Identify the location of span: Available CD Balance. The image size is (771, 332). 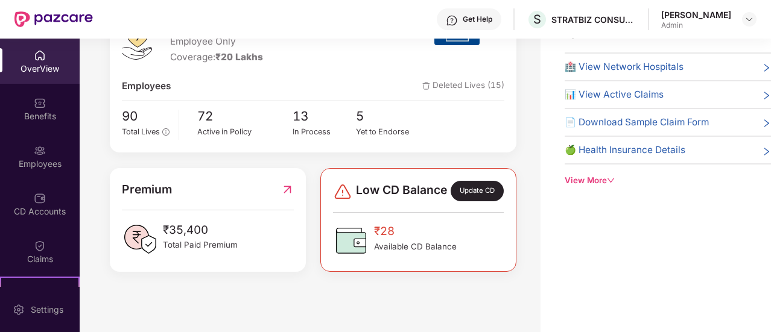
(415, 247).